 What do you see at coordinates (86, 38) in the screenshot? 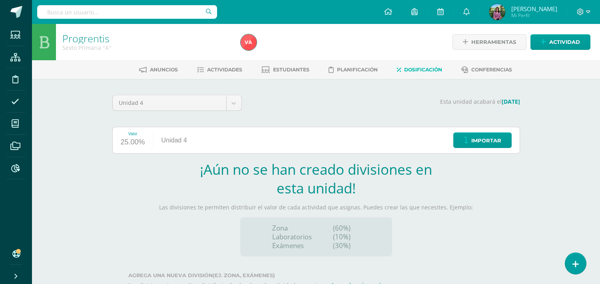
I see `a: Progrentis` at bounding box center [86, 38].